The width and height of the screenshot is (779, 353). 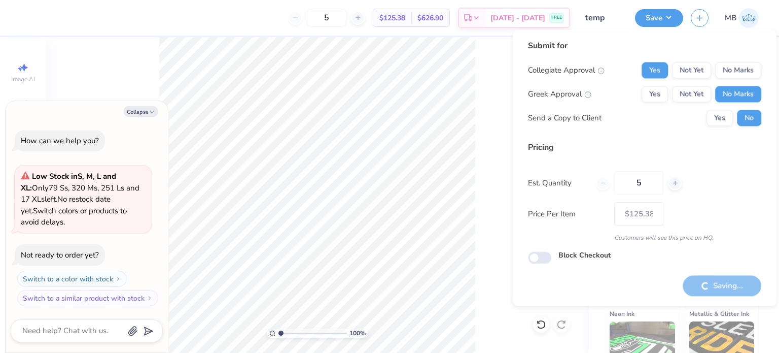 I want to click on button: Switch to a color with stock, so click(x=72, y=279).